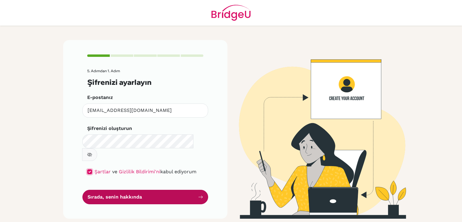 The width and height of the screenshot is (462, 222). What do you see at coordinates (119, 82) in the screenshot?
I see `font: Şifrenizi ayarlayın` at bounding box center [119, 82].